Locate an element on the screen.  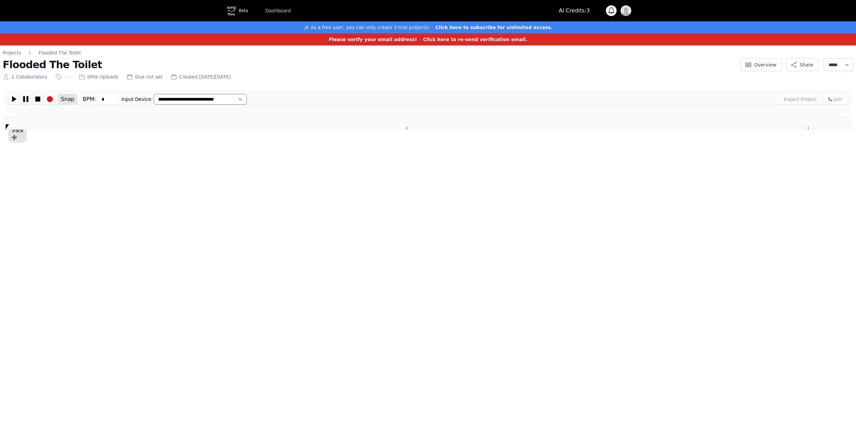
p: Beta is located at coordinates (243, 11).